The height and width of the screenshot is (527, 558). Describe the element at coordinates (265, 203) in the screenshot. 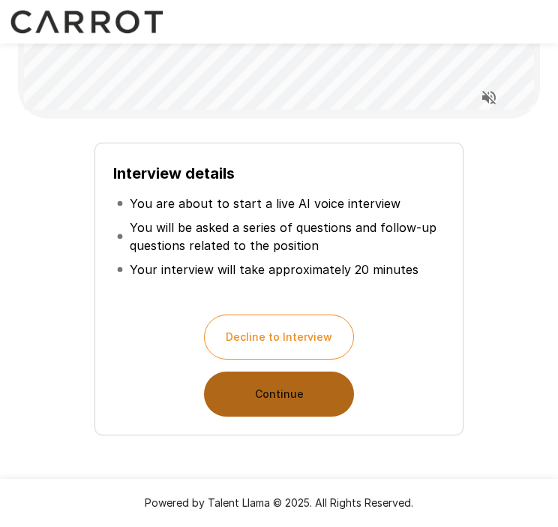

I see `p: You are about to start a live AI voice interview` at that location.